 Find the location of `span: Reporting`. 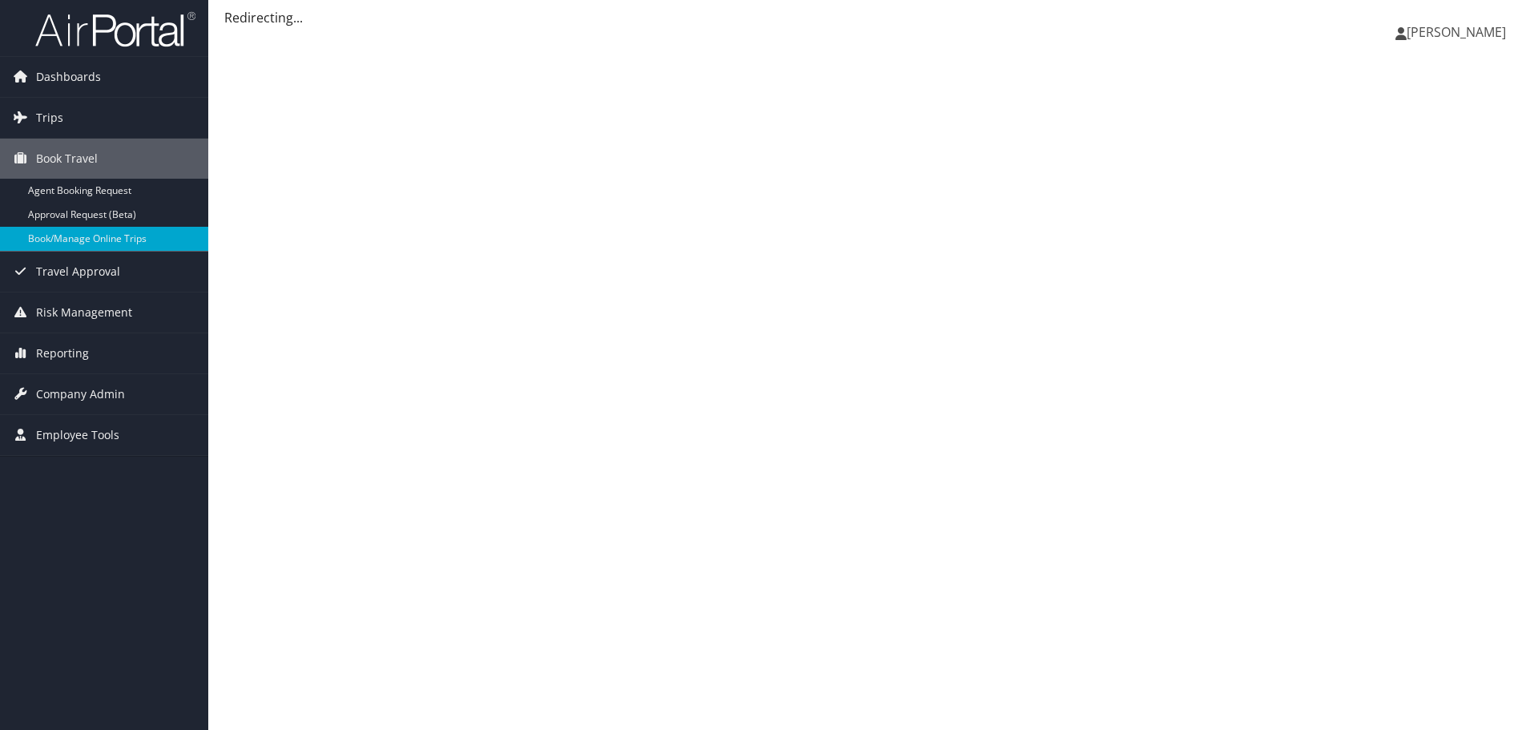

span: Reporting is located at coordinates (62, 353).